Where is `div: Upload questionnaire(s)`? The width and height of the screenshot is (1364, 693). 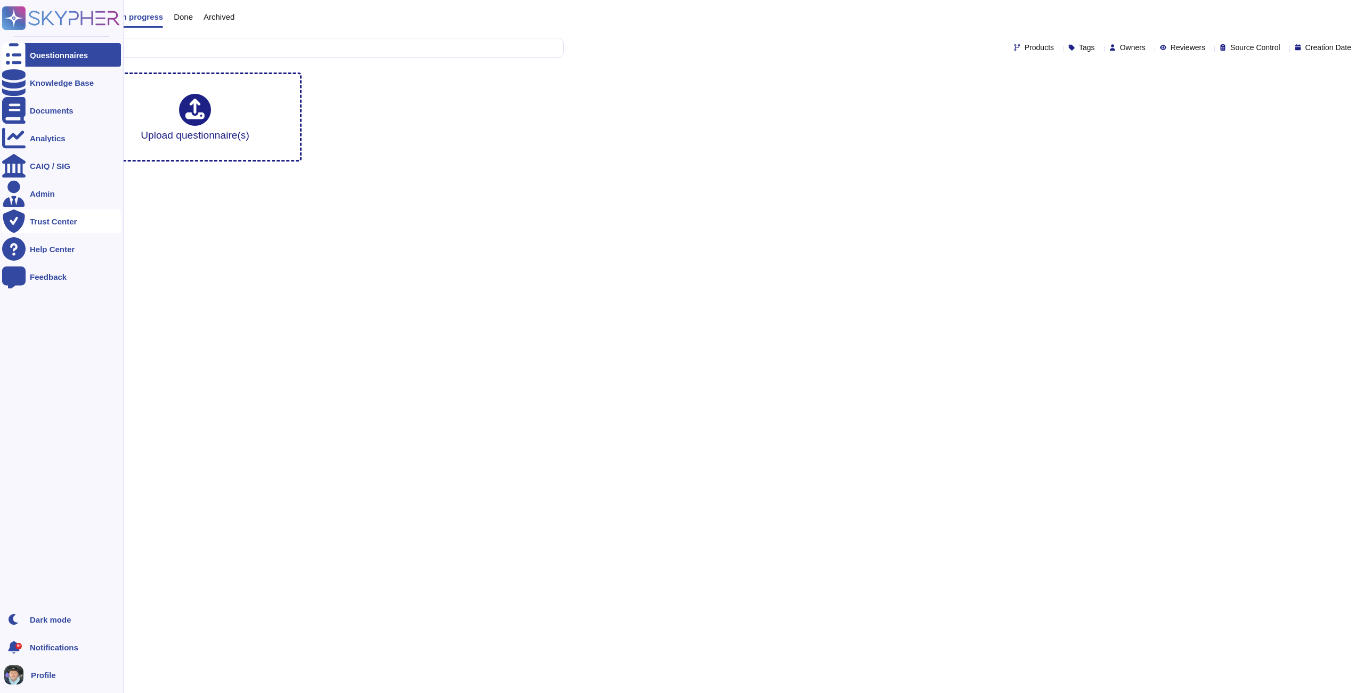 div: Upload questionnaire(s) is located at coordinates (195, 117).